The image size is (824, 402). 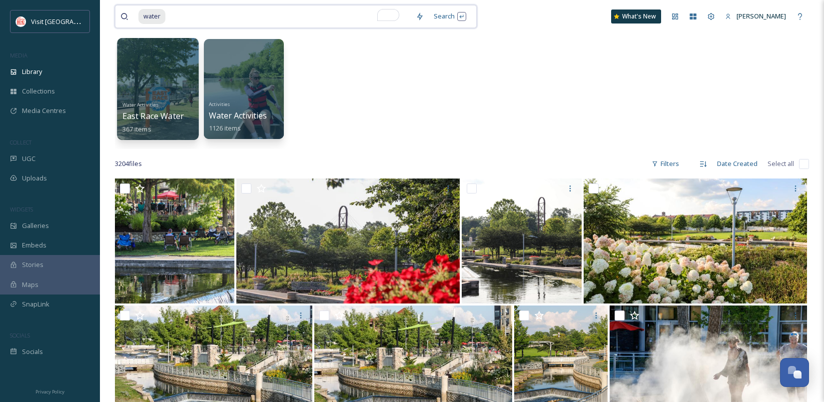 I want to click on a: ActivitiesWater Activities1126 items, so click(x=238, y=115).